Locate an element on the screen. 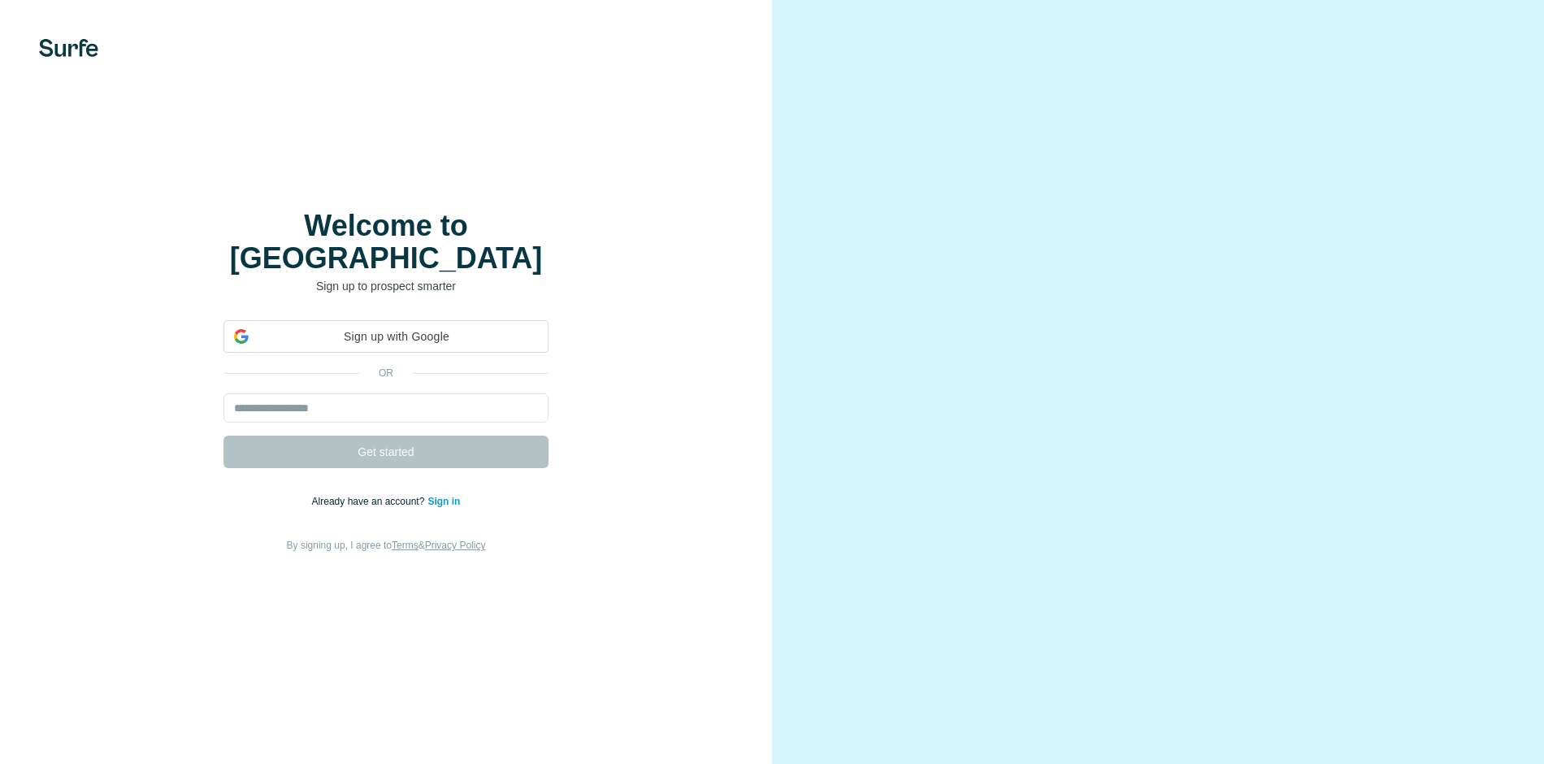 The height and width of the screenshot is (764, 1544). div: Sign up with Google is located at coordinates (386, 336).